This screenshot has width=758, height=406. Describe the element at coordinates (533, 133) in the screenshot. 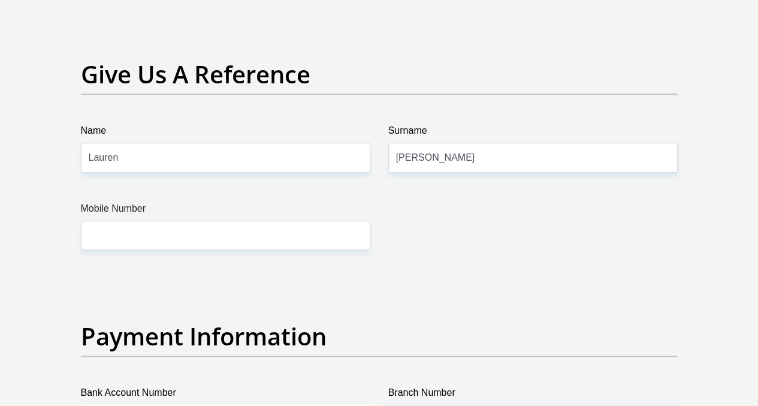

I see `label: Surname` at that location.